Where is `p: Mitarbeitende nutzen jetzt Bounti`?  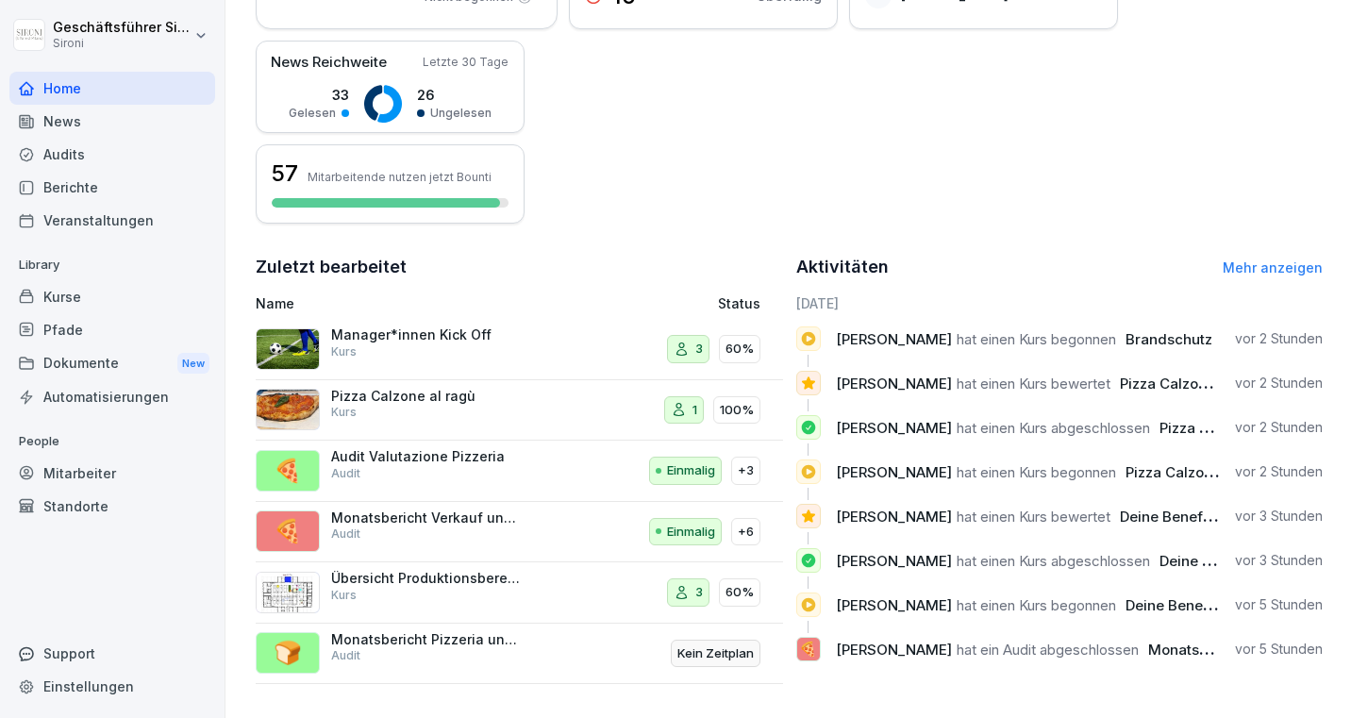
p: Mitarbeitende nutzen jetzt Bounti is located at coordinates (399, 176).